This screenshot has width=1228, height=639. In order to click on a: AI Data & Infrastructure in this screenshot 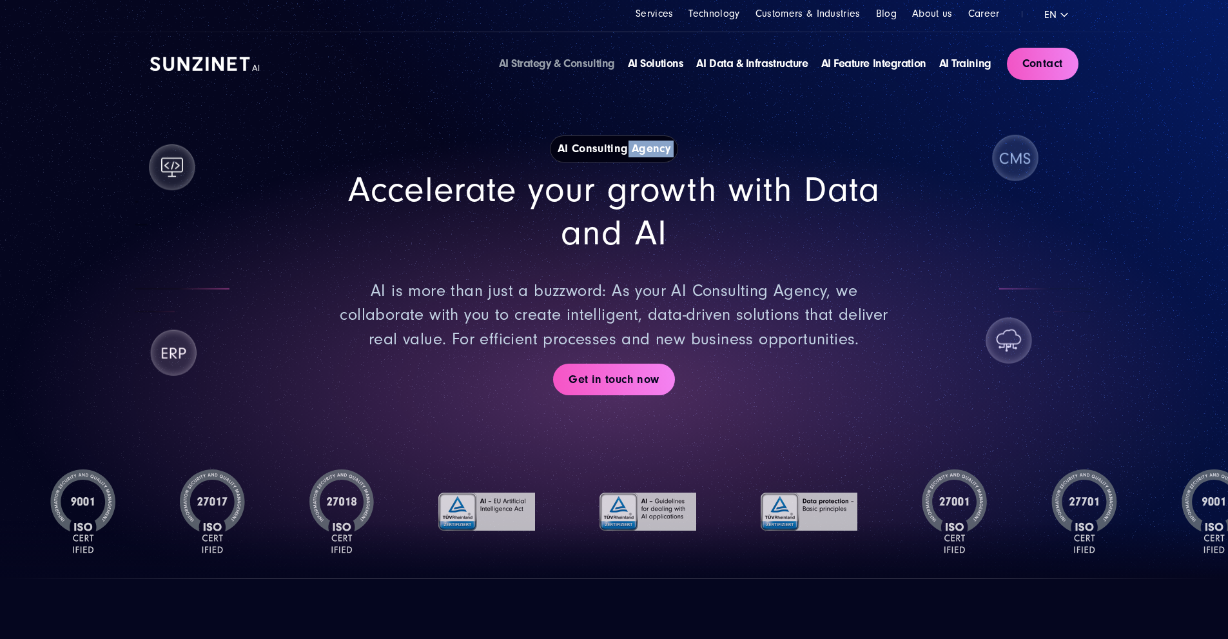, I will do `click(752, 63)`.